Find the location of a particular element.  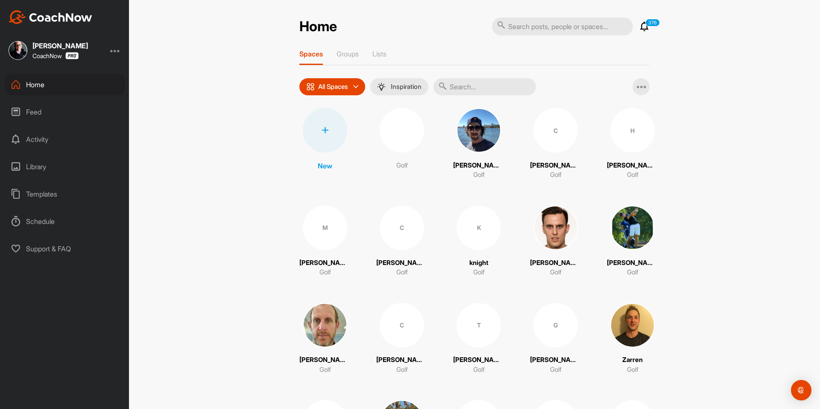

img: square_c52517cafae7cc9ad69740a6896fcb52.jpg is located at coordinates (633, 228).